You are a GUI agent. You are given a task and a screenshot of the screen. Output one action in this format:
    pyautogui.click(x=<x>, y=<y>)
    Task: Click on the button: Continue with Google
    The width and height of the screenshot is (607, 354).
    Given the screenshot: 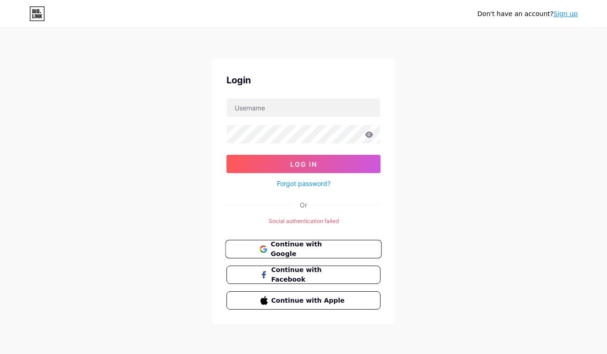 What is the action you would take?
    pyautogui.click(x=303, y=249)
    